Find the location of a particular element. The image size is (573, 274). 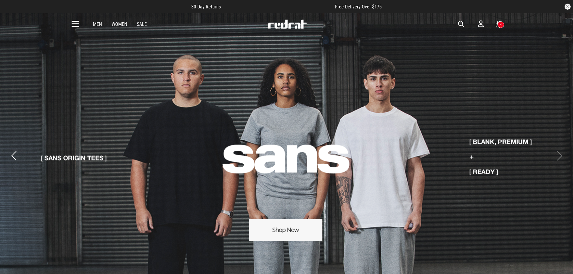

span: 30 Day Returns is located at coordinates (206, 7).